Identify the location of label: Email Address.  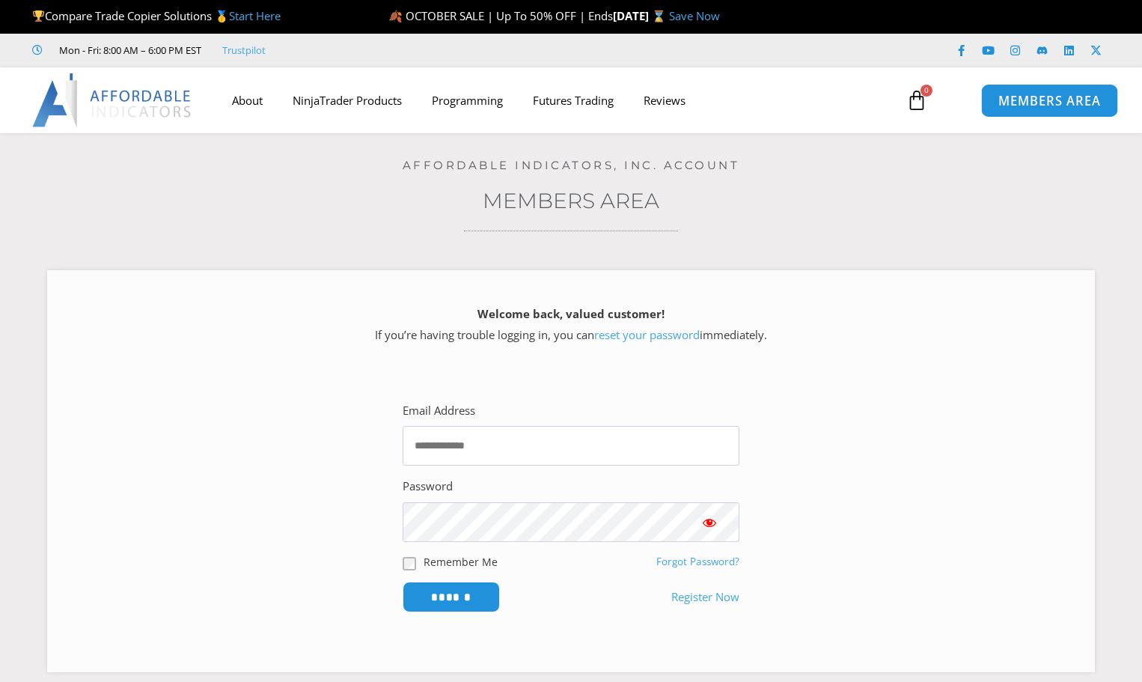
(438, 411).